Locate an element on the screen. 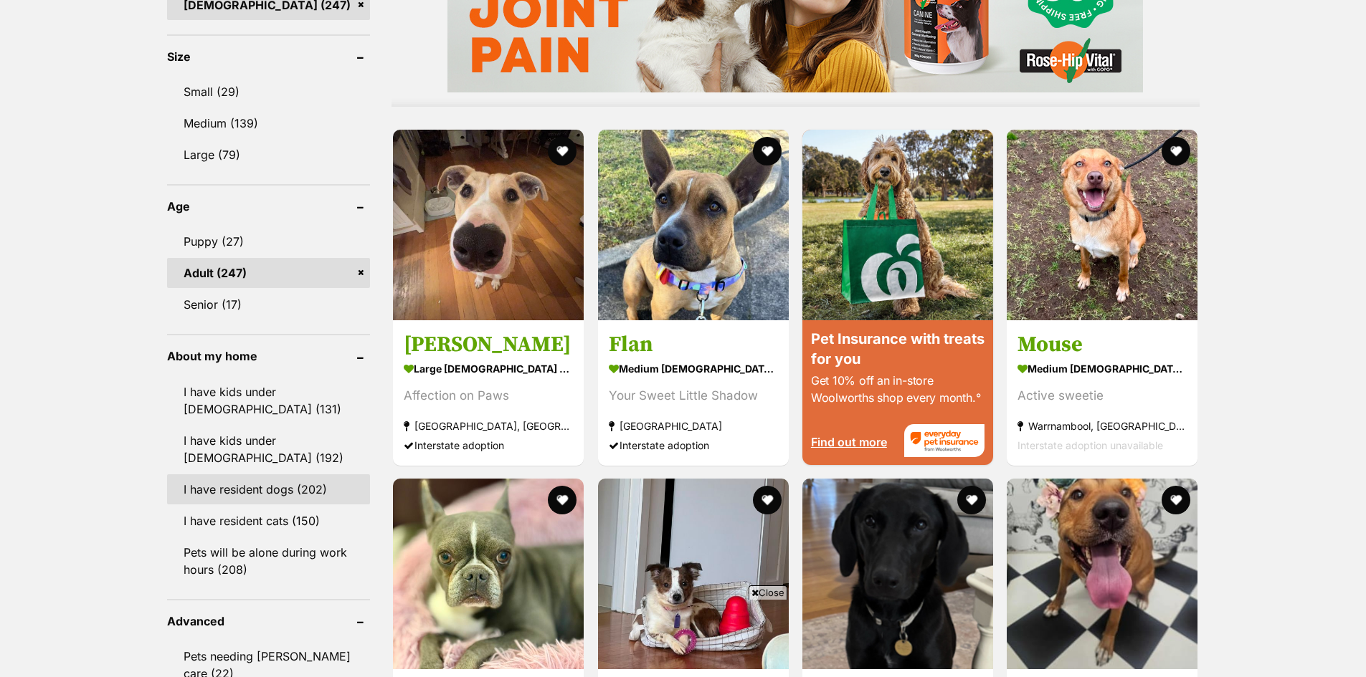 The image size is (1366, 677). a: Medium (139) is located at coordinates (269, 123).